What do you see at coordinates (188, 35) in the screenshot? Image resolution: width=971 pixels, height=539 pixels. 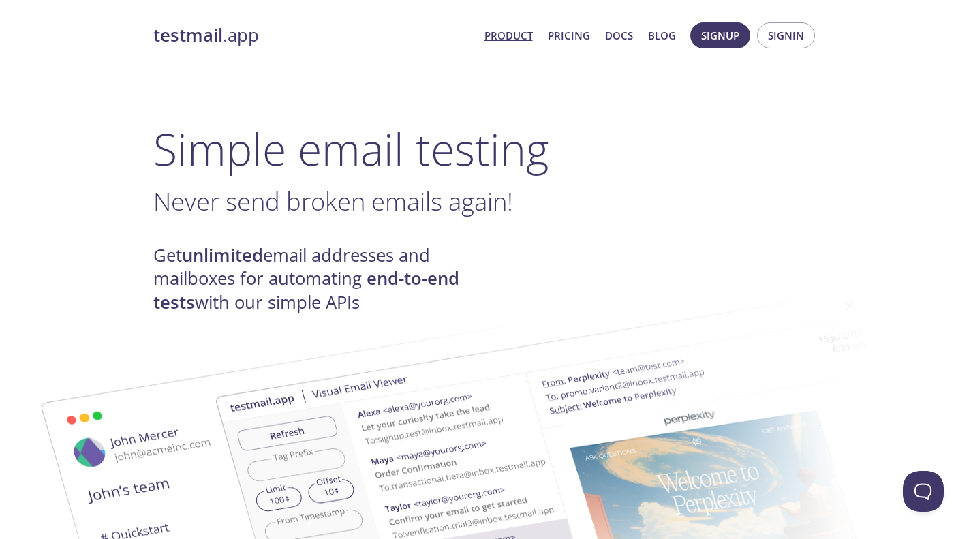 I see `strong: testmail` at bounding box center [188, 35].